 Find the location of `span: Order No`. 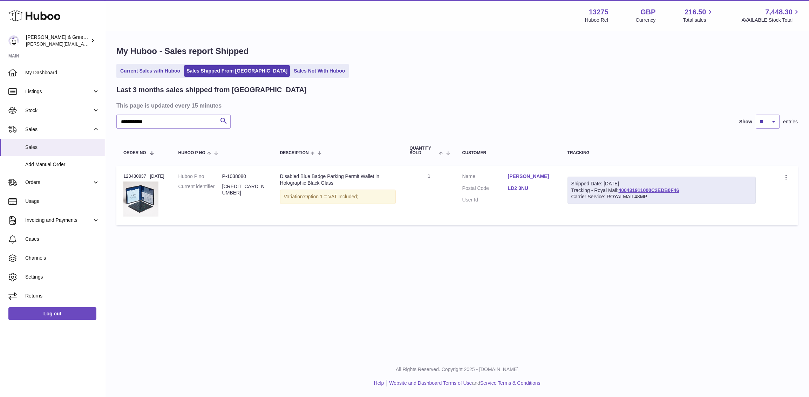

span: Order No is located at coordinates (135, 153).